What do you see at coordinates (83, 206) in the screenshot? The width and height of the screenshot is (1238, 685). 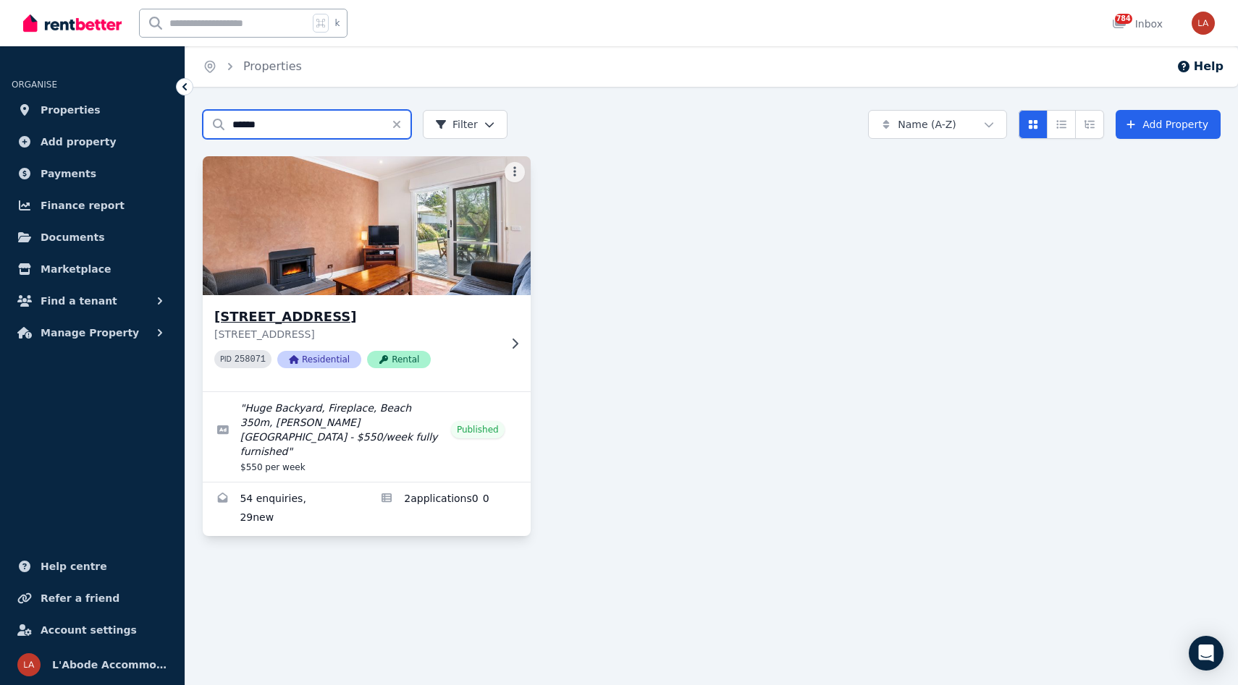 I see `span: Finance report` at bounding box center [83, 206].